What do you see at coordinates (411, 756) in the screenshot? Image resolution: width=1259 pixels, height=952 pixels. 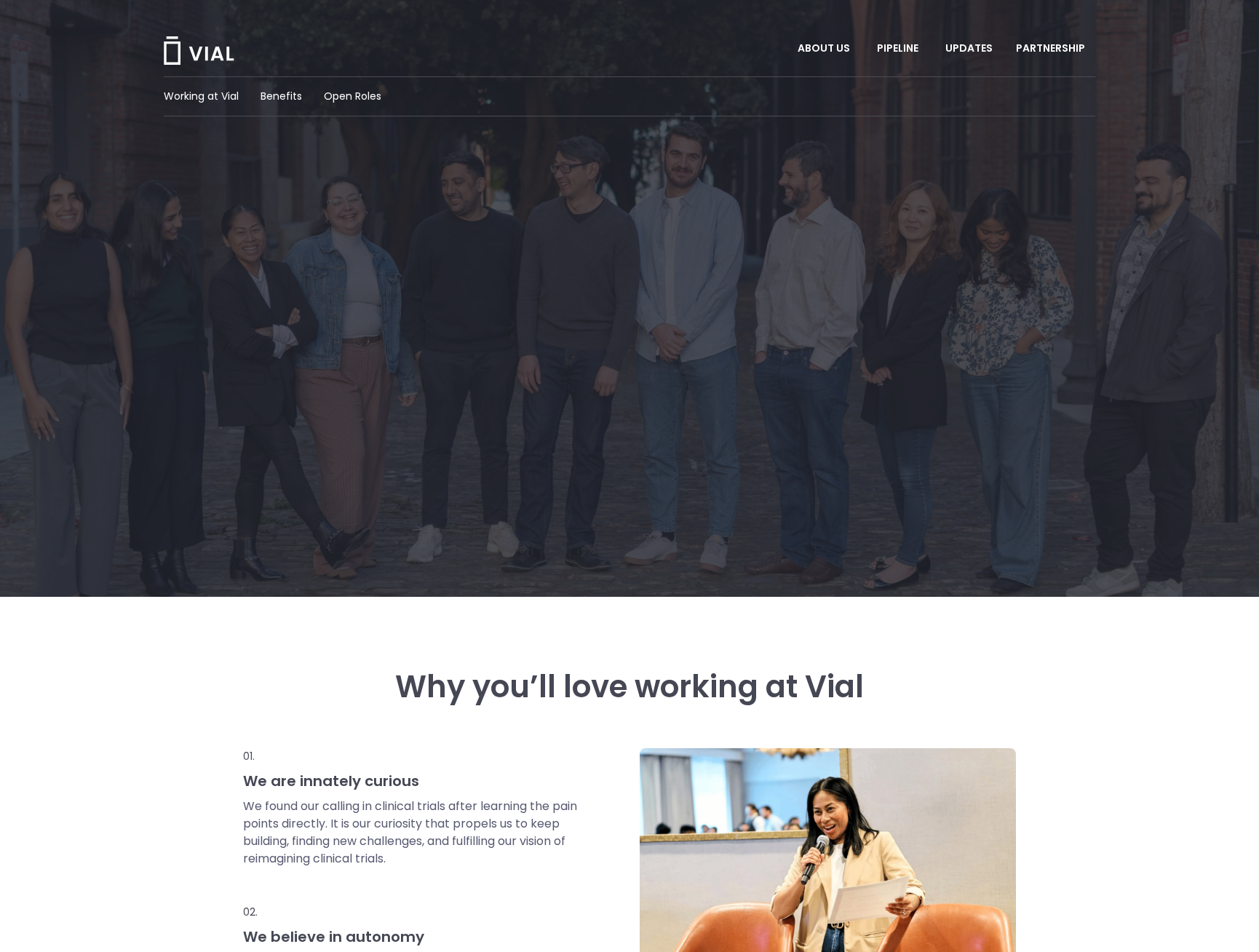 I see `p: 01.` at bounding box center [411, 756].